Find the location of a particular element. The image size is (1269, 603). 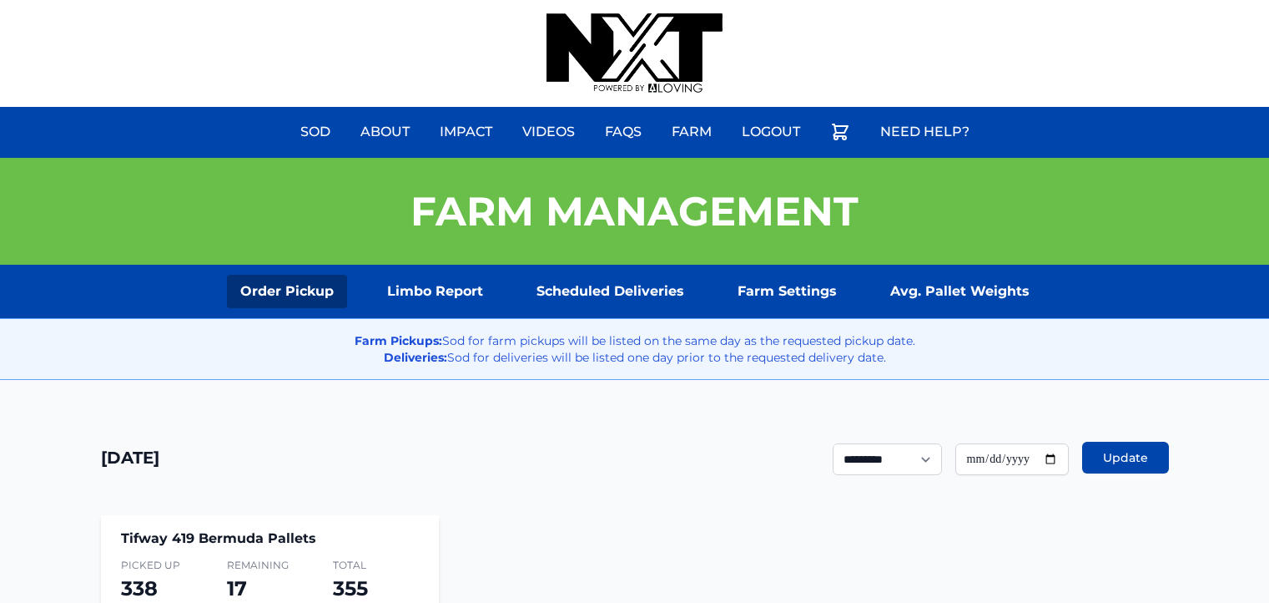

a: Impact is located at coordinates (466, 132).